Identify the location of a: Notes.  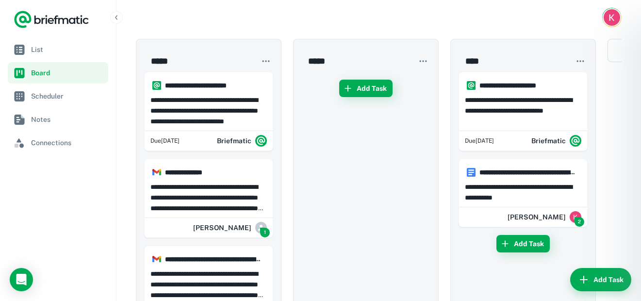
(58, 119).